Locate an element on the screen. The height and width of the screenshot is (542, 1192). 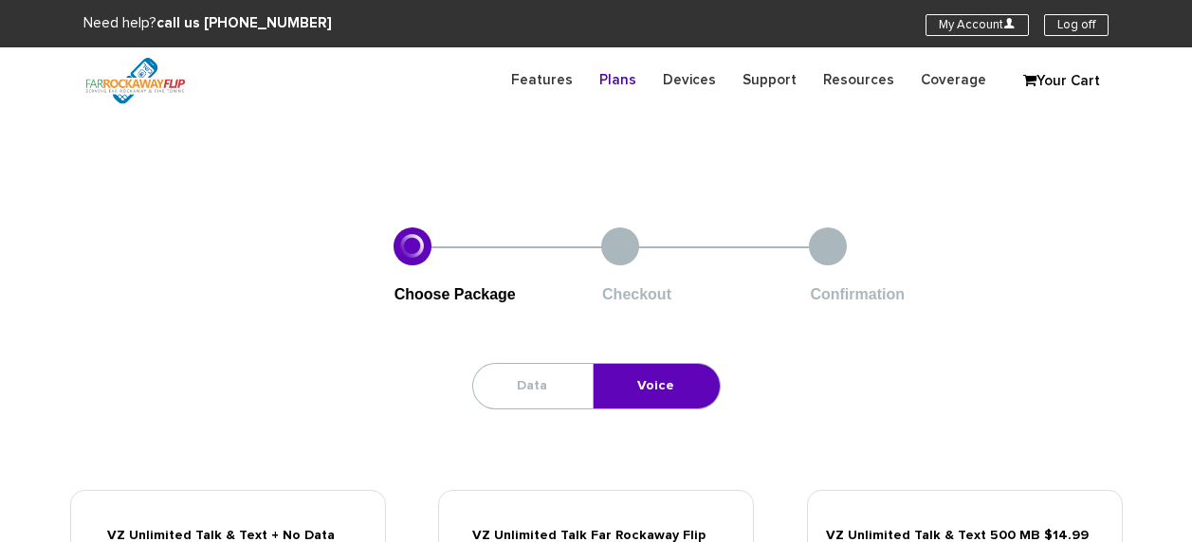
a: My AccountU is located at coordinates (977, 25).